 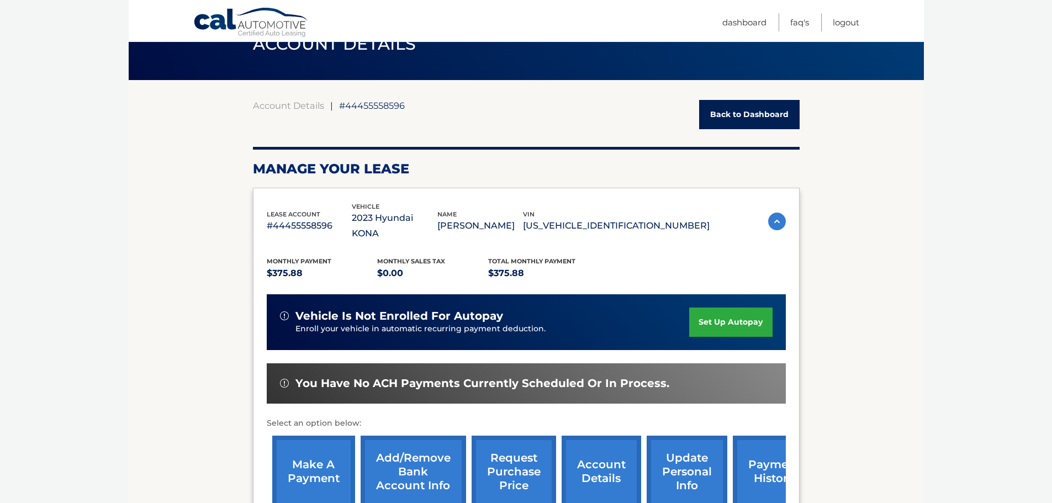 What do you see at coordinates (800, 22) in the screenshot?
I see `a: FAQ's` at bounding box center [800, 22].